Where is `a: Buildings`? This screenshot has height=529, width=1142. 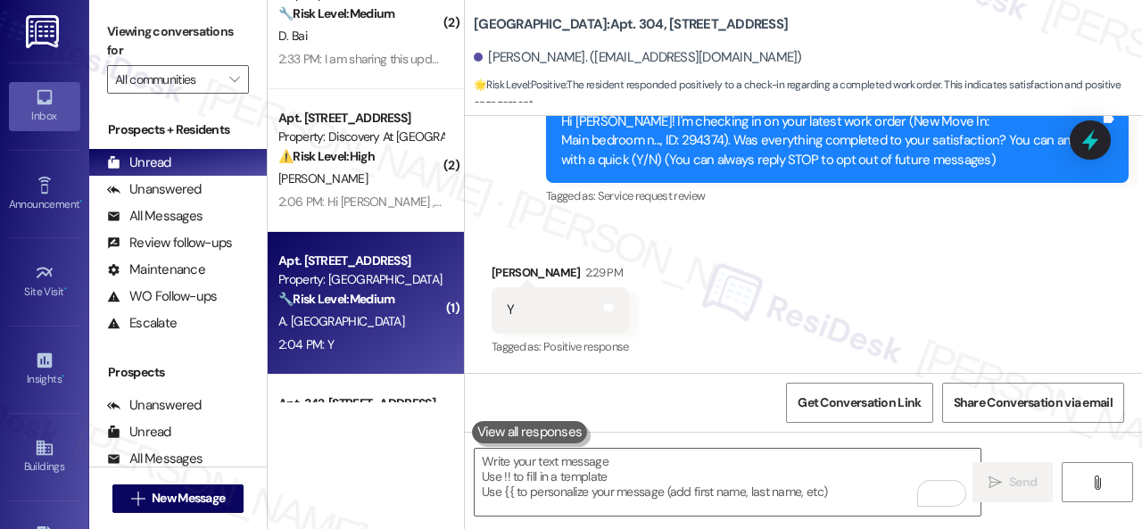 a: Buildings is located at coordinates (45, 457).